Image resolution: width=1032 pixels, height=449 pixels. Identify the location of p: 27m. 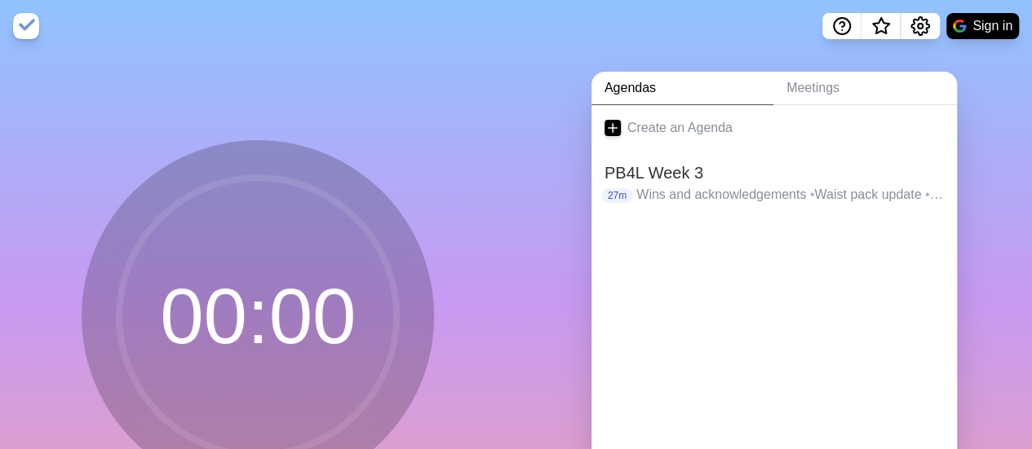
(617, 196).